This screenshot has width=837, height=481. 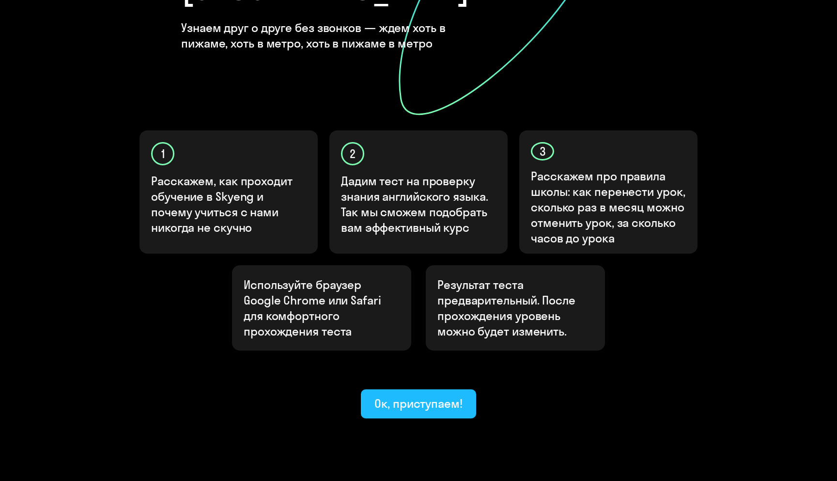 What do you see at coordinates (543, 151) in the screenshot?
I see `div: 3` at bounding box center [543, 151].